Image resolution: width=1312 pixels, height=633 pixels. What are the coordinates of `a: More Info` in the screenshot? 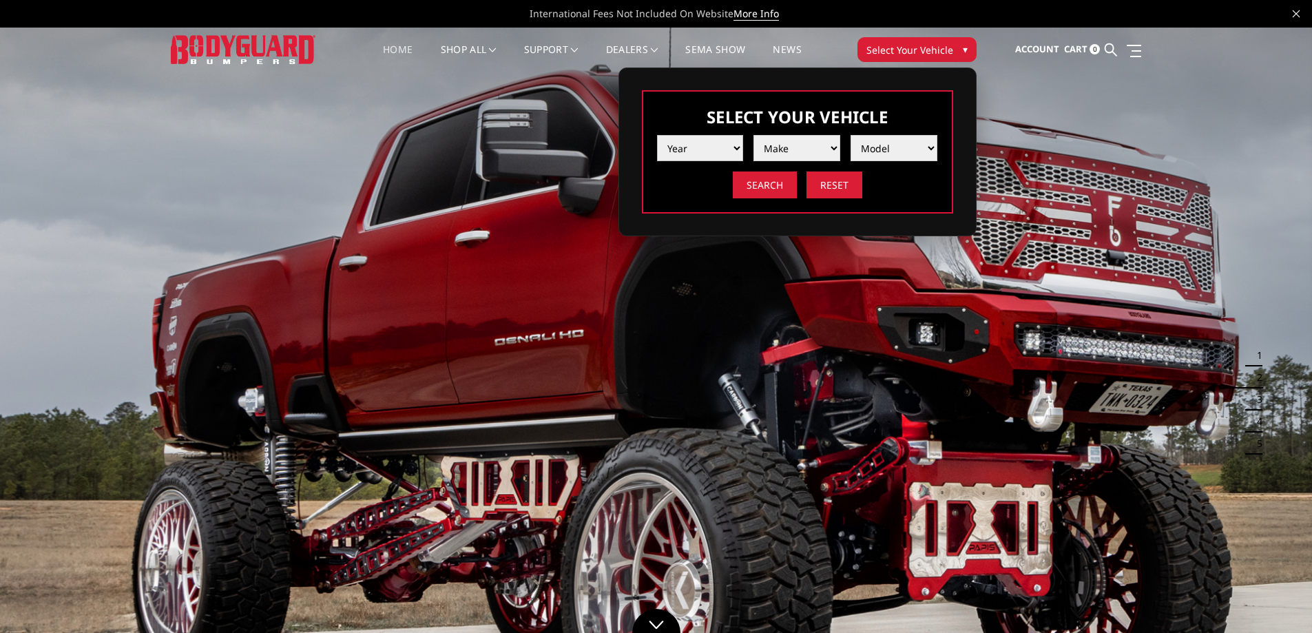 It's located at (756, 14).